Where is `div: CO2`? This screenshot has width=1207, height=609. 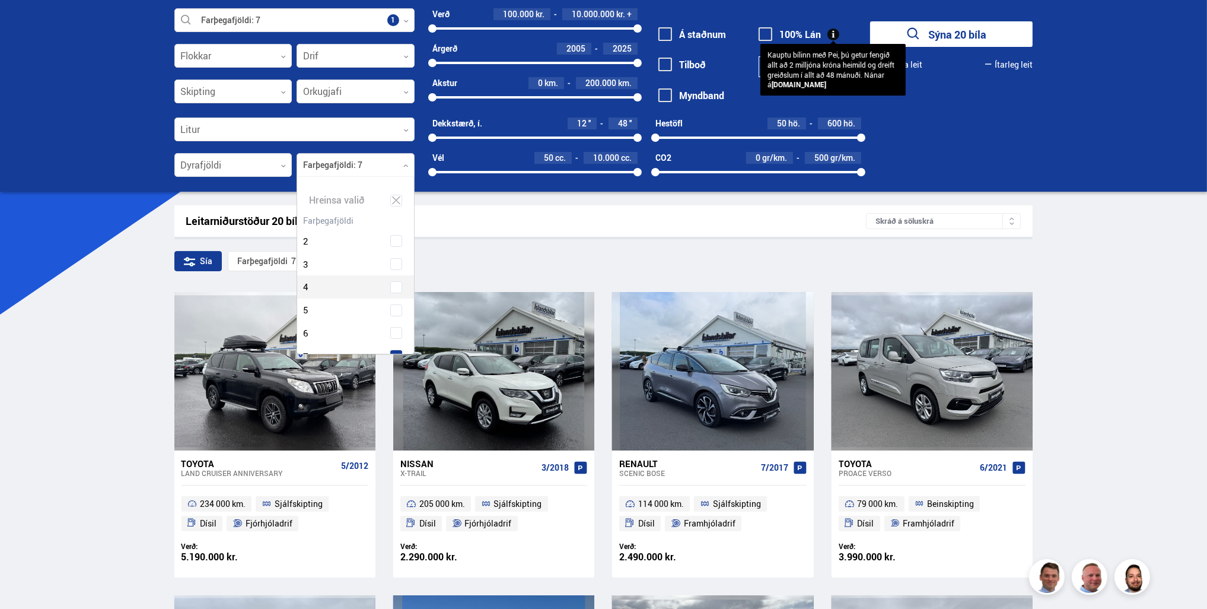 div: CO2 is located at coordinates (663, 158).